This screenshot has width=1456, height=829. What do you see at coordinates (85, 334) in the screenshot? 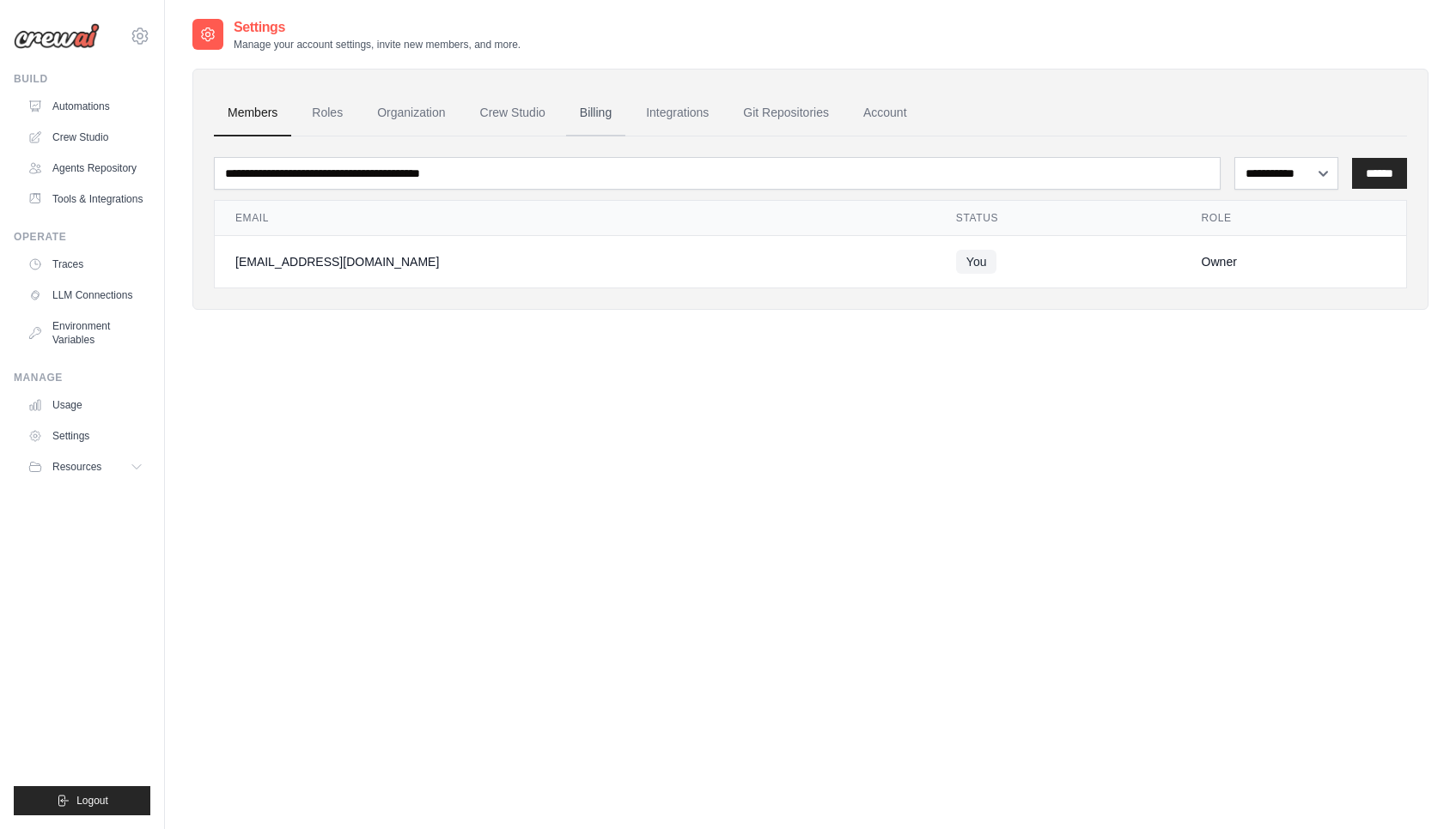
I see `a: Environment Variables` at bounding box center [85, 334].